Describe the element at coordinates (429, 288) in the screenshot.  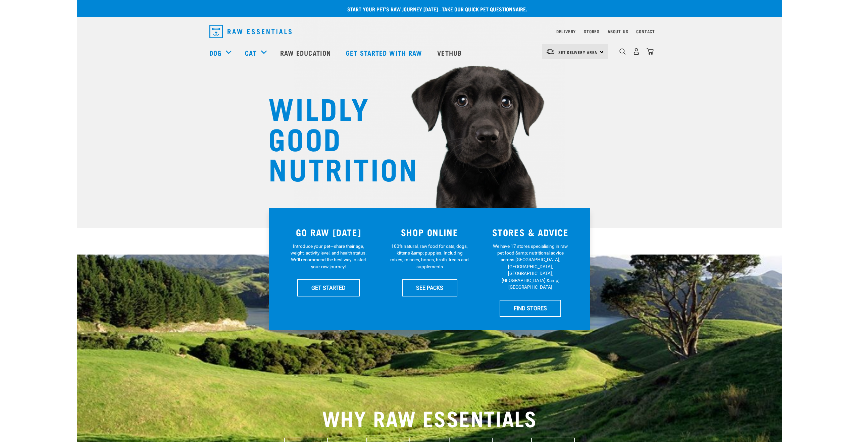
I see `a: SEE PACKS` at that location.